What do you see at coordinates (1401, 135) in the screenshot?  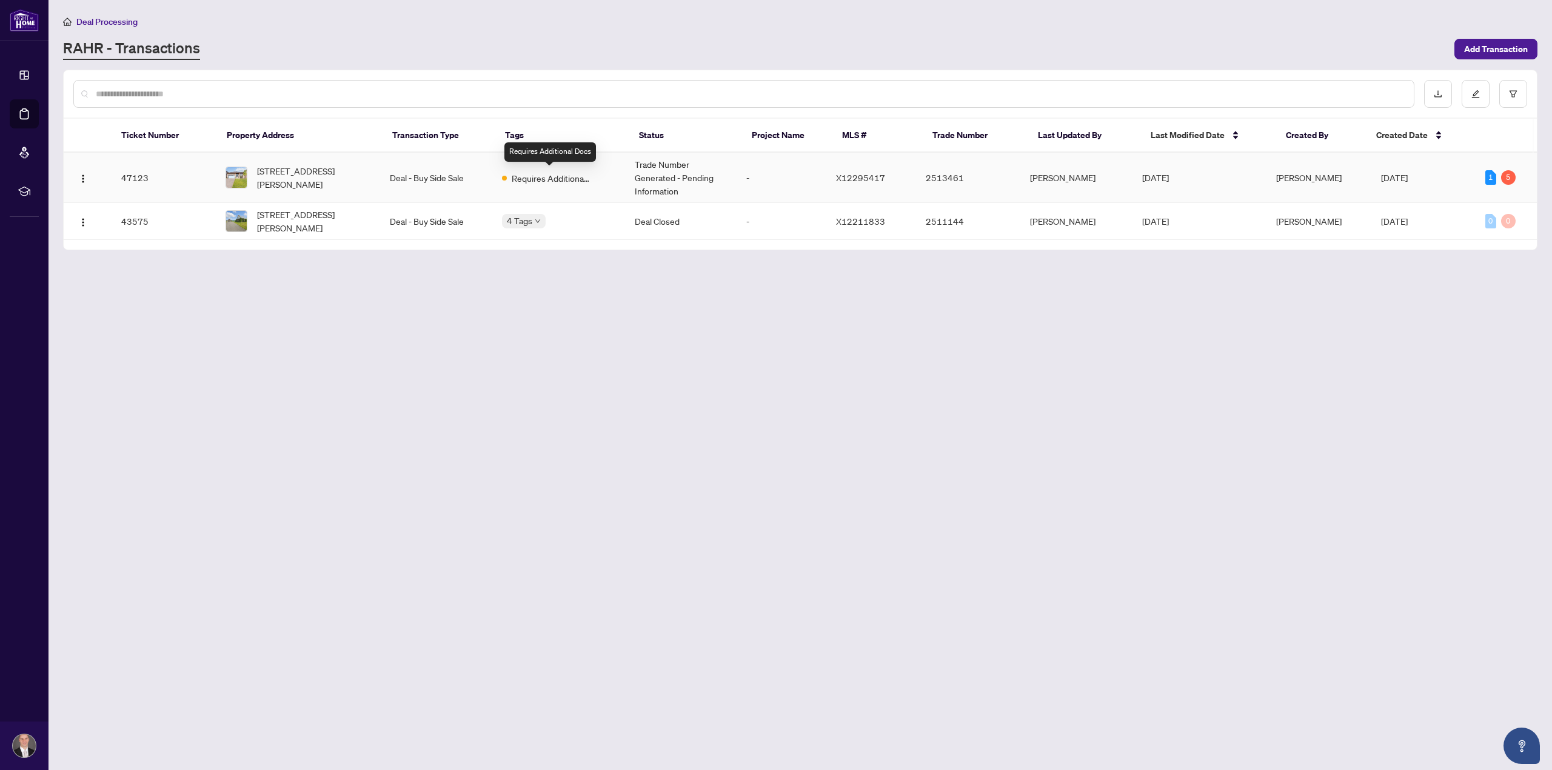 I see `span: Created Date` at bounding box center [1401, 135].